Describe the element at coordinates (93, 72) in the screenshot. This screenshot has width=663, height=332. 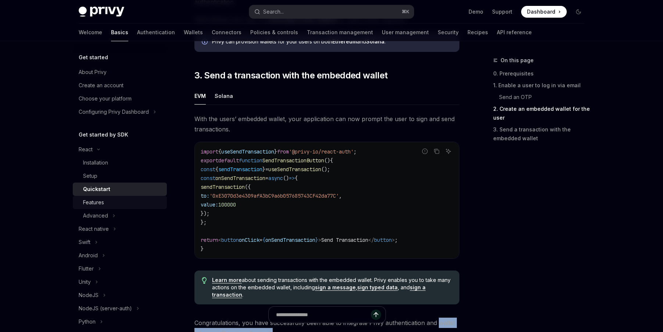
I see `div: About Privy` at that location.